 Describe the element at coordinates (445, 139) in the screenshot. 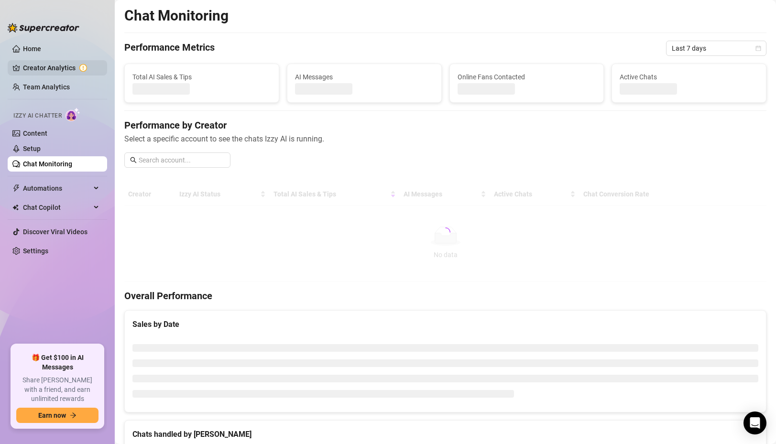

I see `span: Select a specific account to see the chats Izzy AI is running.` at that location.